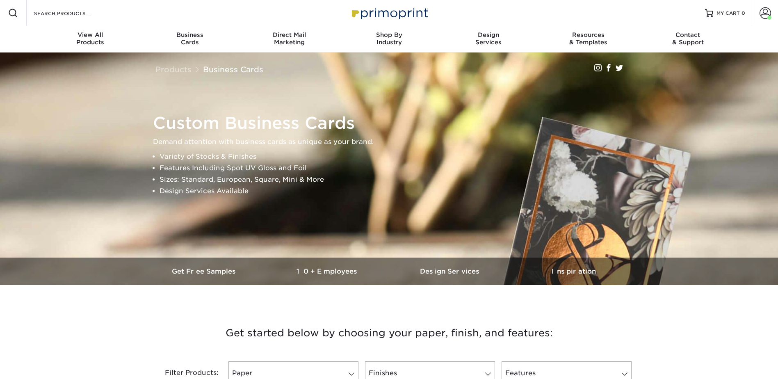  I want to click on input: SEARCH PRODUCTS....., so click(73, 13).